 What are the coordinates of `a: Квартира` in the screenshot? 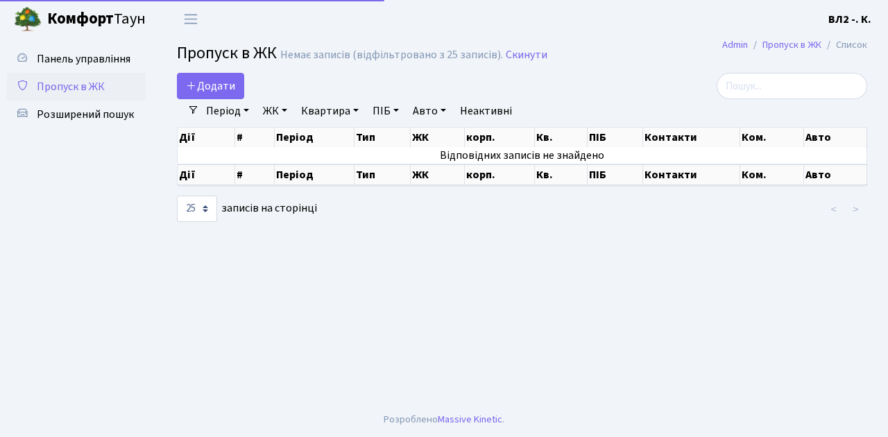 It's located at (330, 111).